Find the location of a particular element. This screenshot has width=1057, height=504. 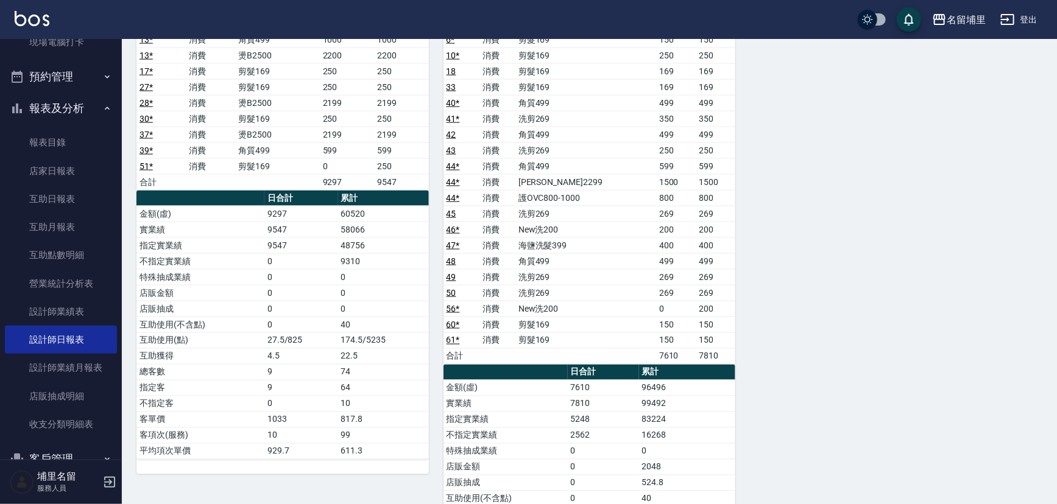

td: 7610 is located at coordinates (603, 388).